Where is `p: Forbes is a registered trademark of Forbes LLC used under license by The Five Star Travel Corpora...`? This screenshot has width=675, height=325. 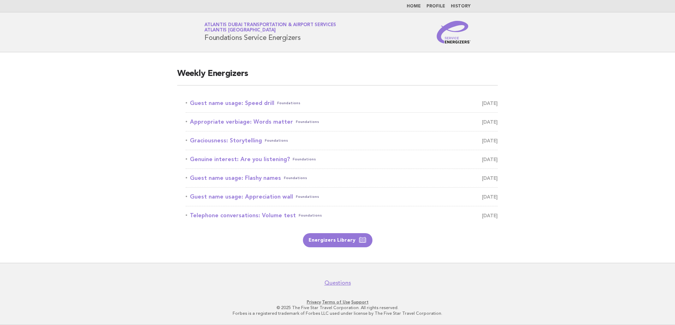 p: Forbes is a registered trademark of Forbes LLC used under license by The Five Star Travel Corpora... is located at coordinates (337, 313).